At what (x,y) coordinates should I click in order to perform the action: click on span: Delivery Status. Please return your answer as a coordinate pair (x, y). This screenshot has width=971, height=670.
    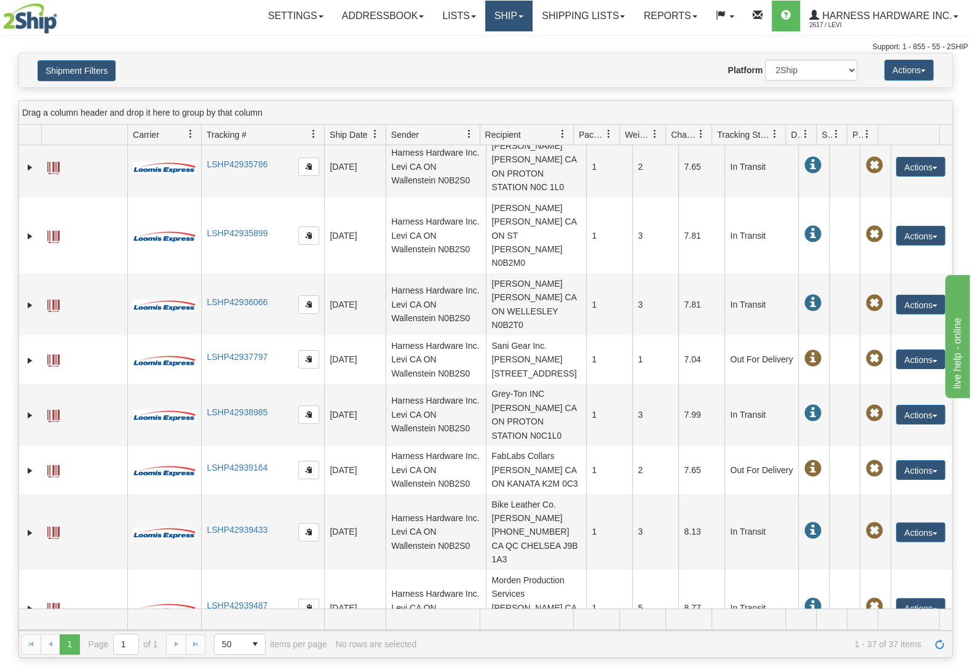
    Looking at the image, I should click on (796, 135).